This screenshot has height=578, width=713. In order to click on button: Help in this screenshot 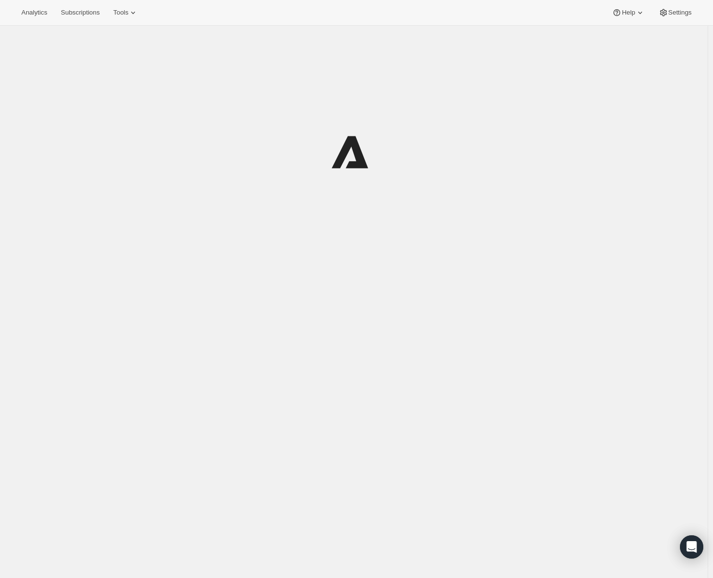, I will do `click(628, 13)`.